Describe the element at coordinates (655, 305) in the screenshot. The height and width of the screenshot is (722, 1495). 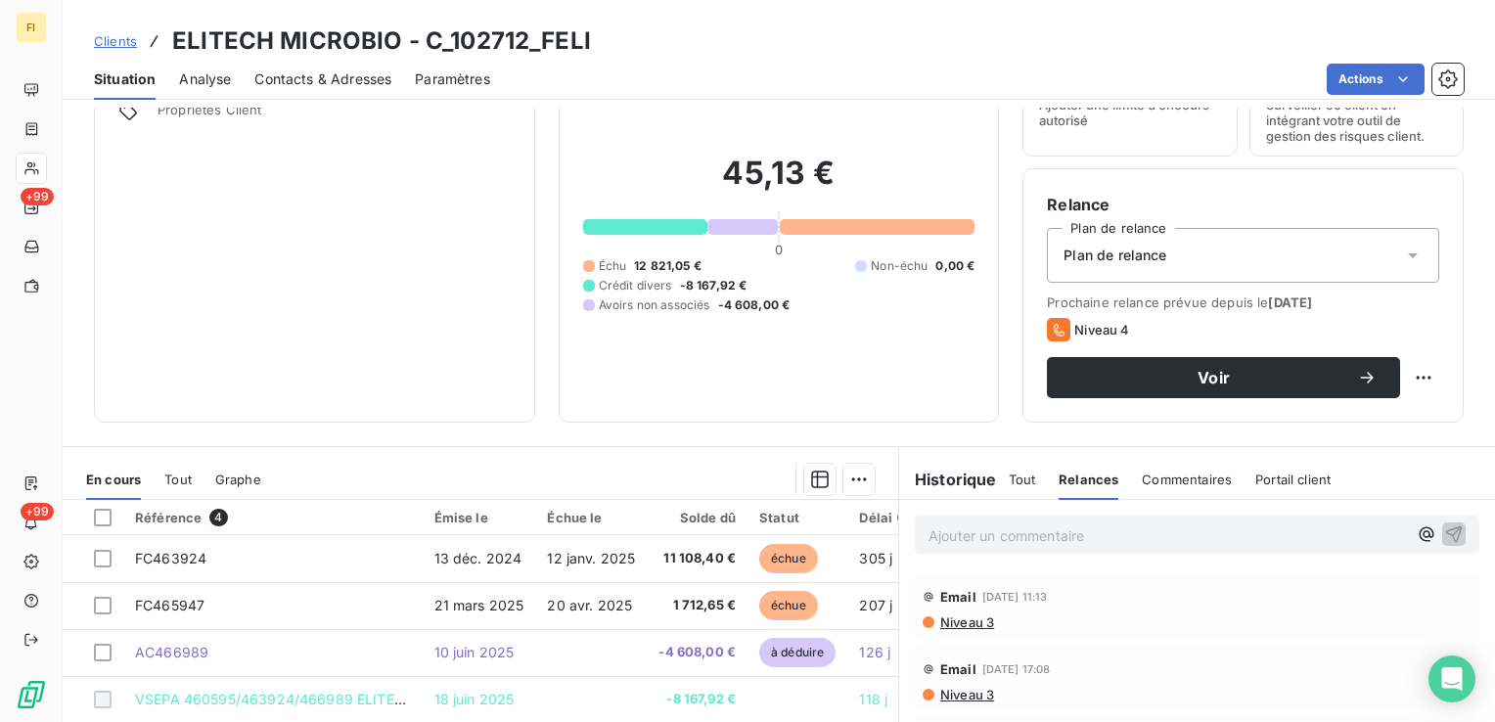
I see `span: Avoirs non associés` at that location.